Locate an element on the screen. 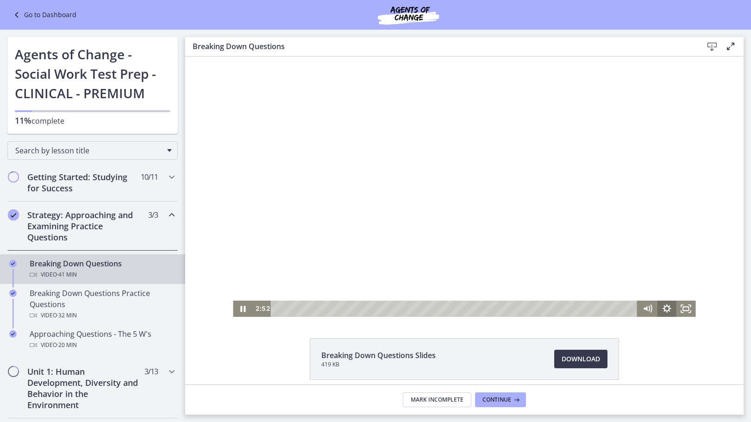  button: Show settings menu is located at coordinates (482, 252).